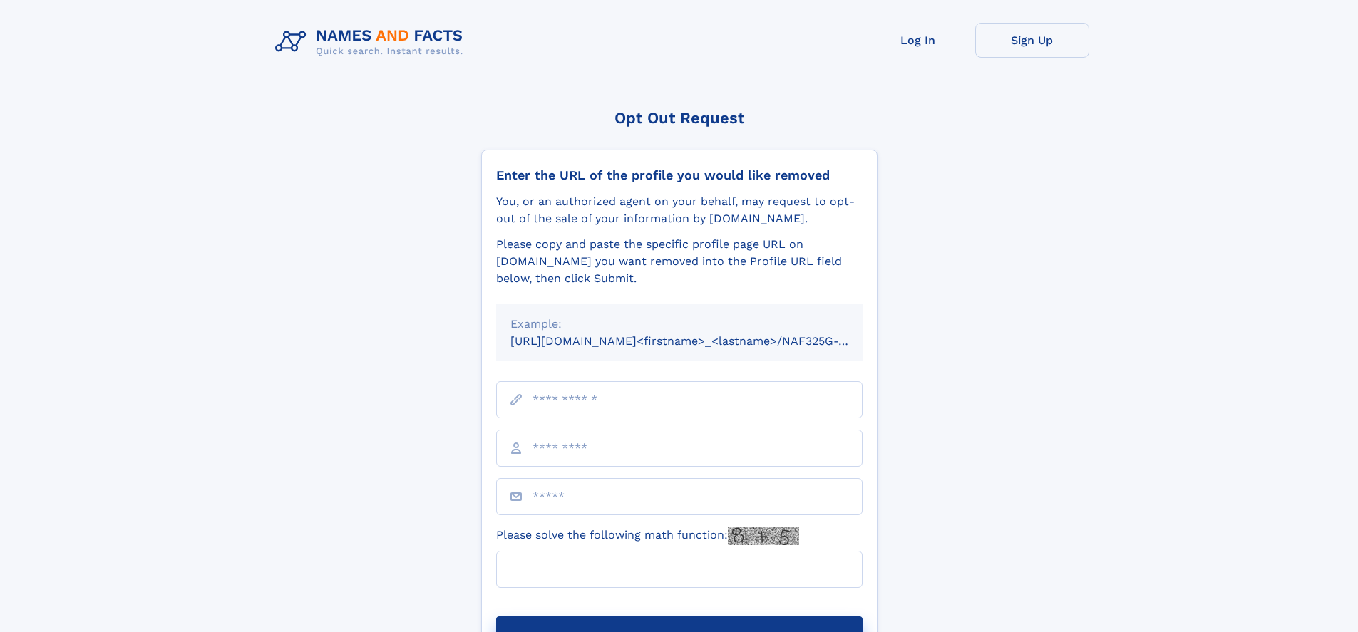  Describe the element at coordinates (1032, 40) in the screenshot. I see `a: Sign Up` at that location.